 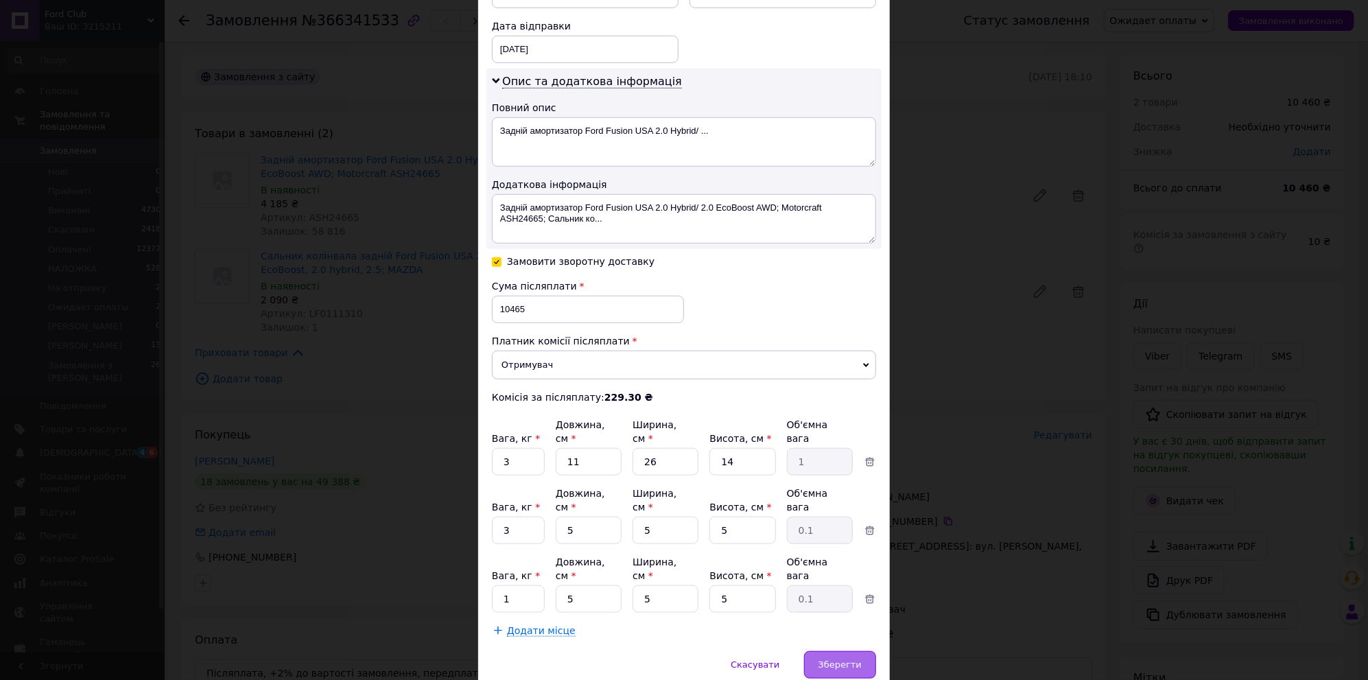 What do you see at coordinates (840, 664) in the screenshot?
I see `span: Зберегти` at bounding box center [840, 664].